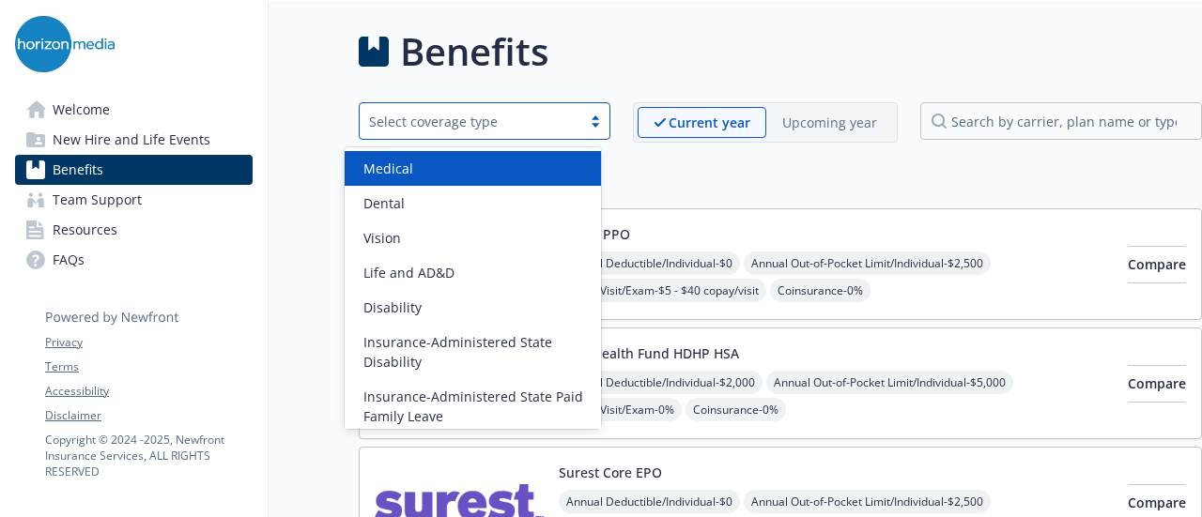 This screenshot has height=517, width=1202. What do you see at coordinates (133, 140) in the screenshot?
I see `a: New Hire and Life Events` at bounding box center [133, 140].